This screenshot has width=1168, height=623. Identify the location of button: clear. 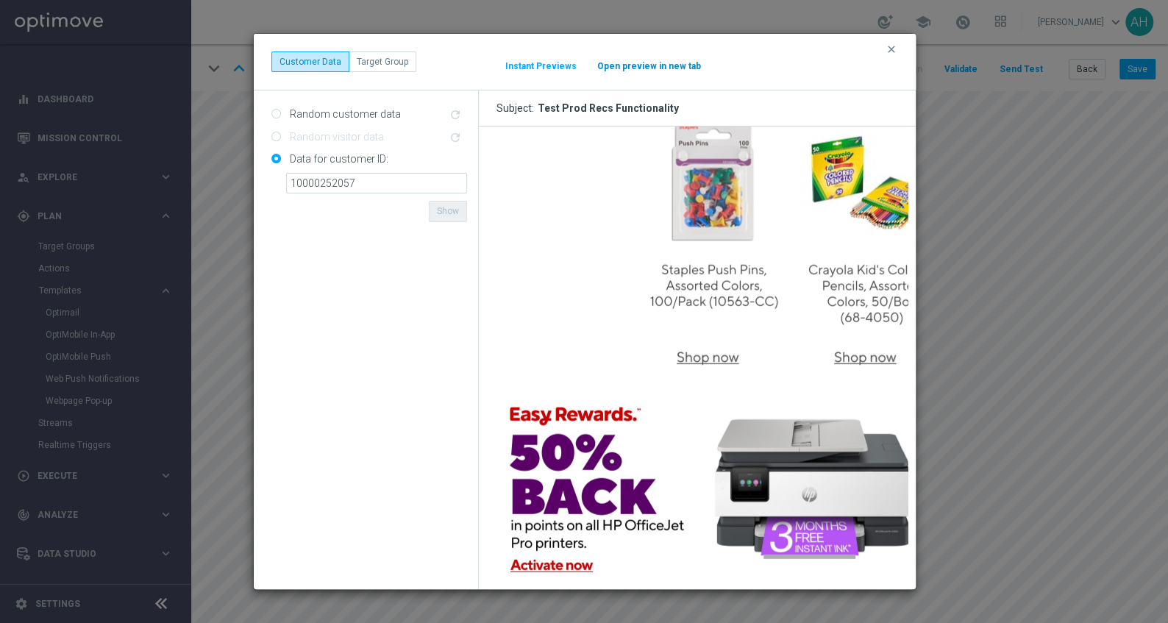
(893, 49).